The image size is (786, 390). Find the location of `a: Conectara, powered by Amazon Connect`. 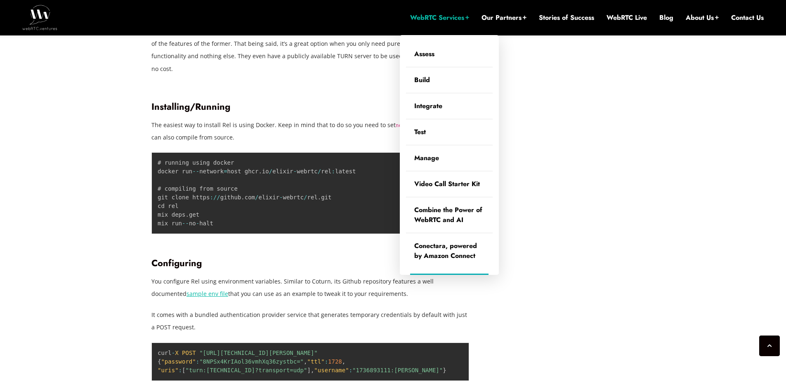

a: Conectara, powered by Amazon Connect is located at coordinates (449, 251).